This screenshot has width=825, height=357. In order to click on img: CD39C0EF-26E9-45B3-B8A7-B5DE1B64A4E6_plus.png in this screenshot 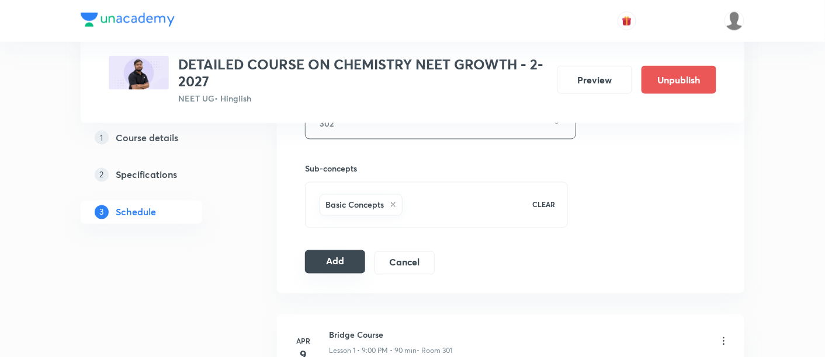, I will do `click(138, 73)`.